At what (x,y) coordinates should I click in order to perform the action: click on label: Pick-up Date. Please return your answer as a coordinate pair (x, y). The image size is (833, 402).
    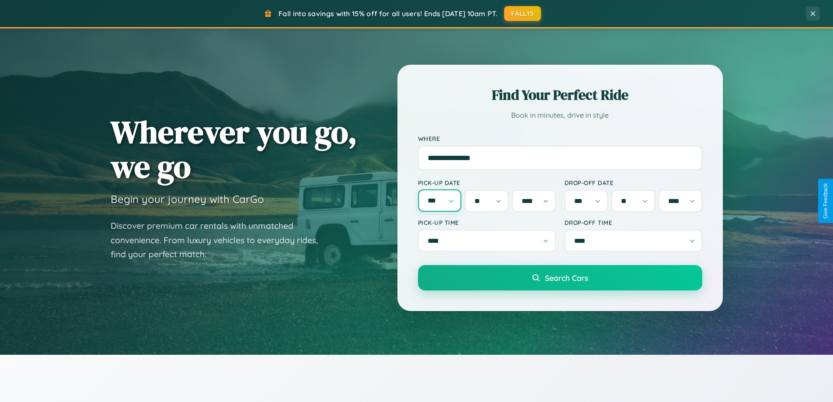
    Looking at the image, I should click on (487, 182).